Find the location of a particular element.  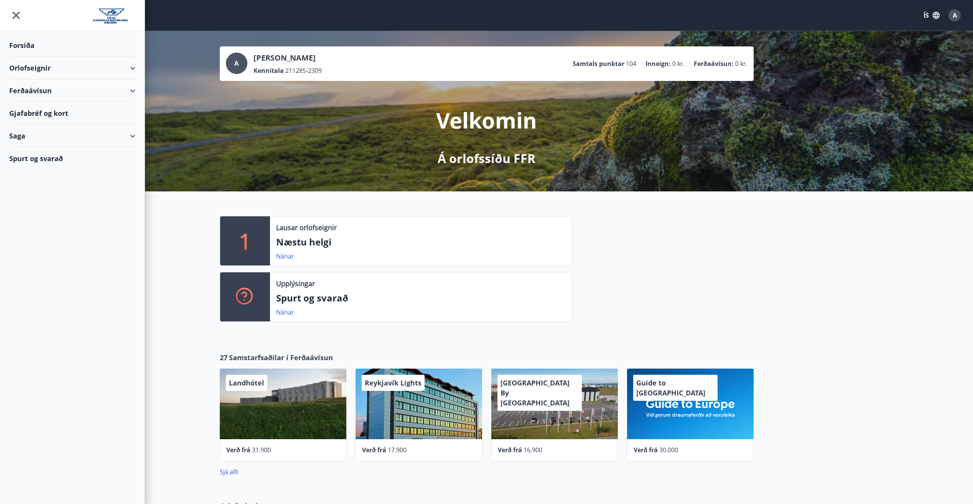

p: 1 is located at coordinates (245, 241).